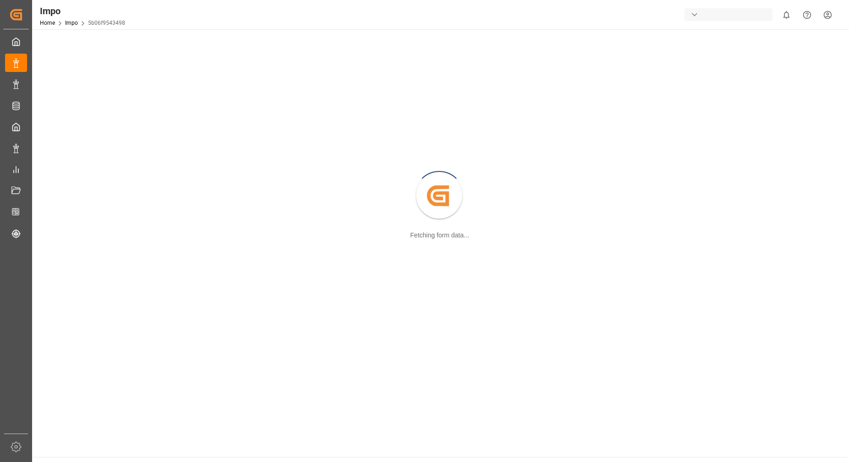 This screenshot has height=462, width=849. I want to click on button: Help Center, so click(807, 15).